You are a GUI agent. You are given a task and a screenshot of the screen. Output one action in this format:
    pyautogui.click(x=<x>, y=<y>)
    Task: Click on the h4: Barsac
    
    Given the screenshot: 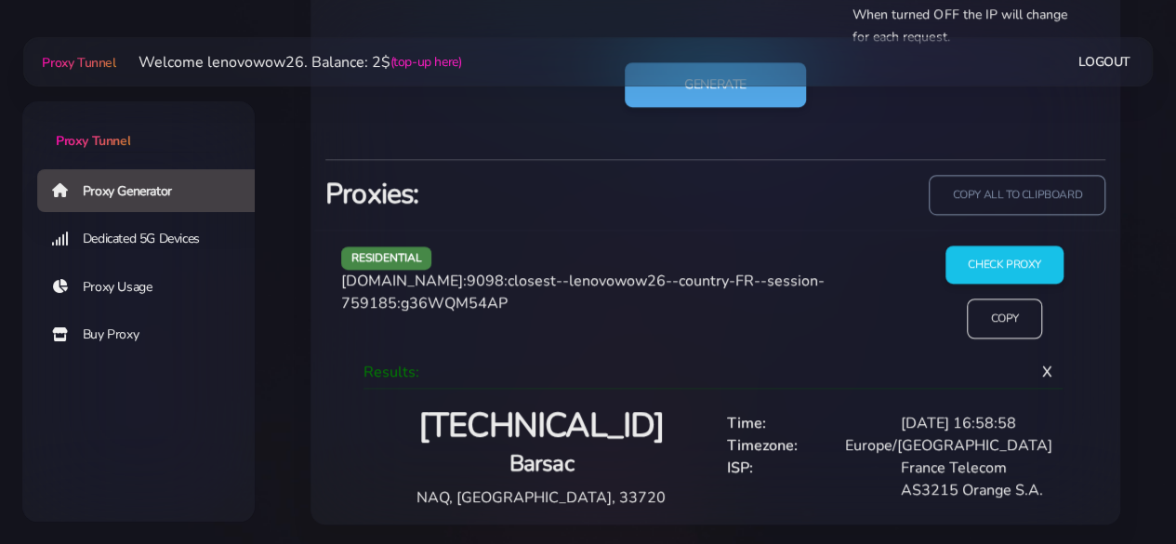 What is the action you would take?
    pyautogui.click(x=541, y=463)
    